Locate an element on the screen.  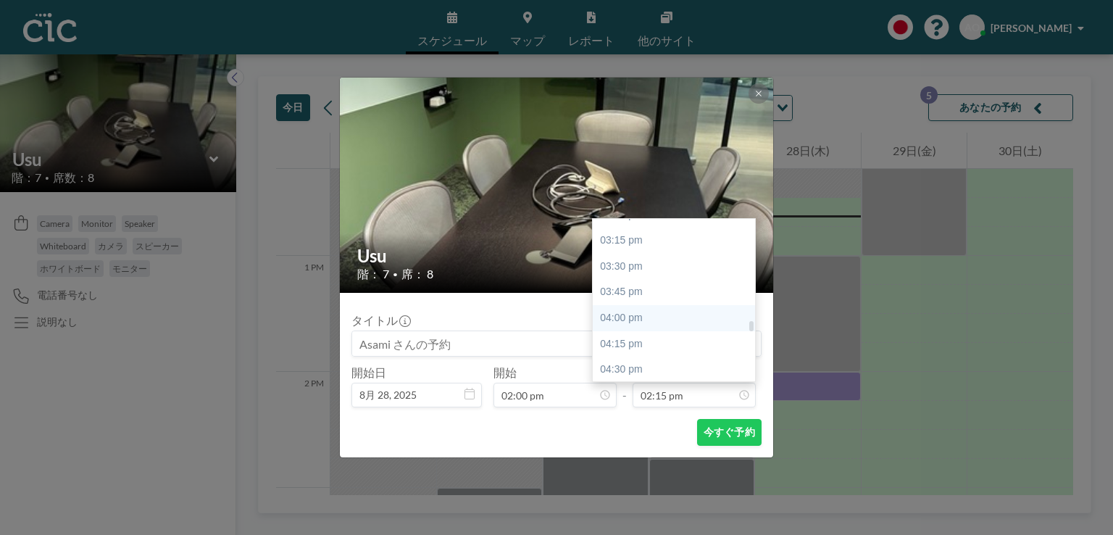
label: タイトル is located at coordinates (380, 320).